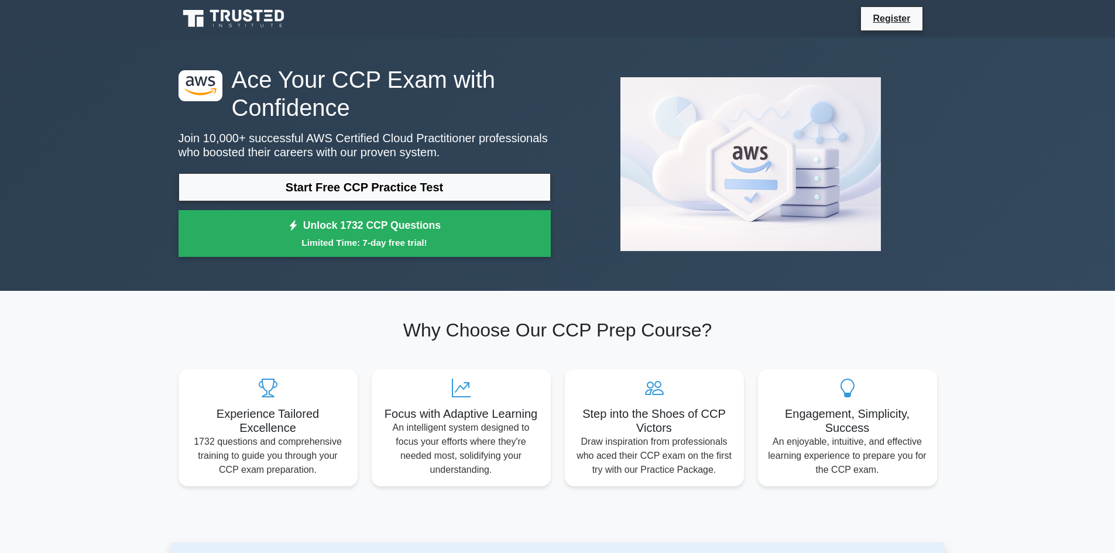 The width and height of the screenshot is (1115, 553). I want to click on h5: Experience Tailored Excellence, so click(268, 421).